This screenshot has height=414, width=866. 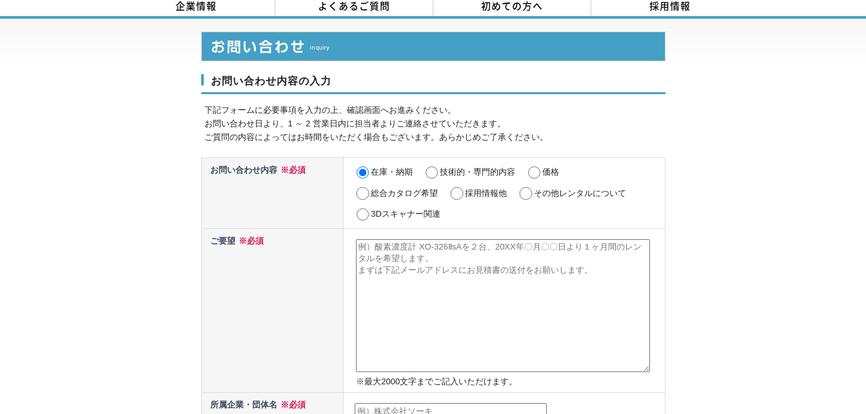 I want to click on label: 在庫・納期, so click(x=391, y=171).